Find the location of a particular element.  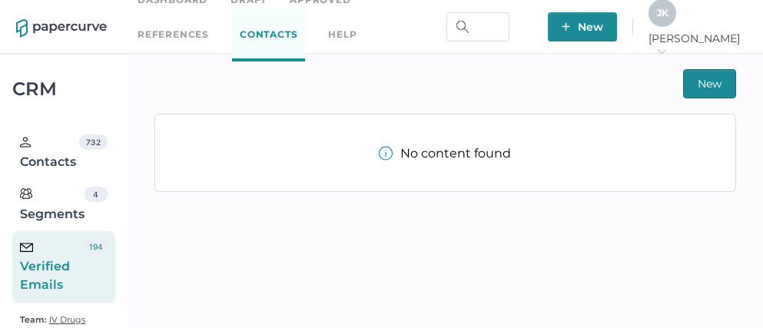

div: CRM is located at coordinates (64, 89).